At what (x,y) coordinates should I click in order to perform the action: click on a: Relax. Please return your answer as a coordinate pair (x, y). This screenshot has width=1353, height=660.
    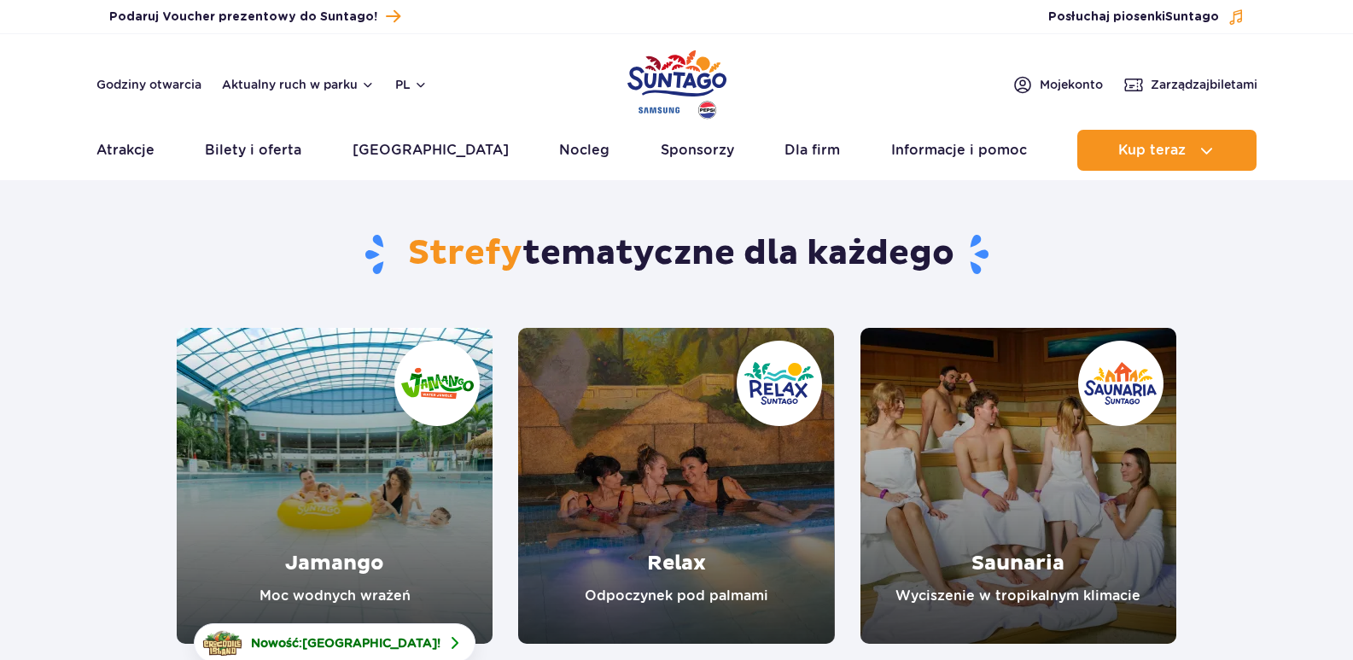
    Looking at the image, I should click on (676, 486).